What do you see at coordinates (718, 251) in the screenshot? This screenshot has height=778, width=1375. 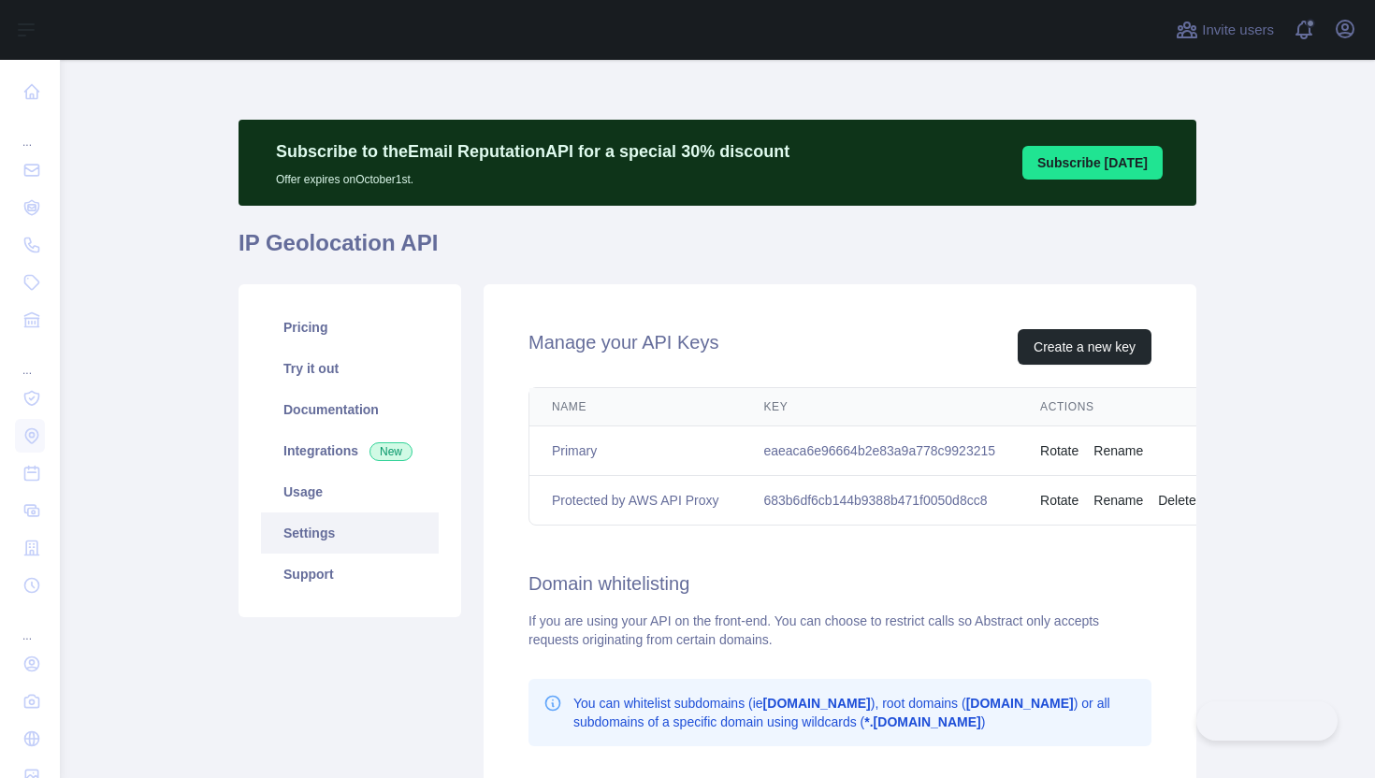 I see `h1: IP Geolocation API` at bounding box center [718, 251].